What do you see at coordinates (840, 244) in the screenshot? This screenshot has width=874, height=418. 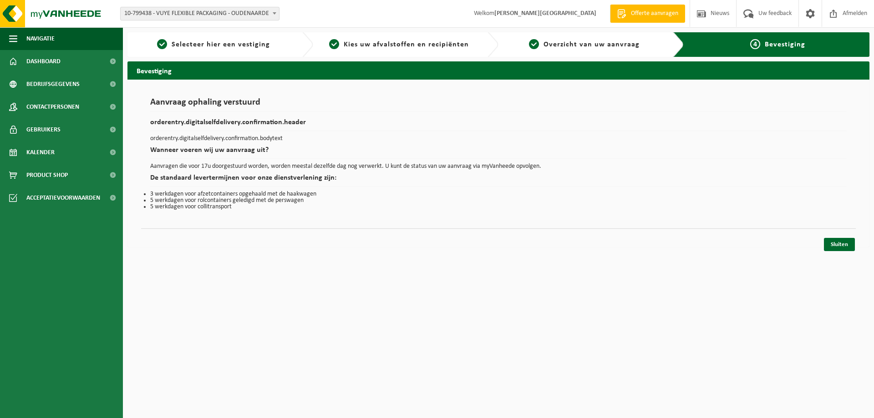 I see `a: Sluiten` at bounding box center [840, 244].